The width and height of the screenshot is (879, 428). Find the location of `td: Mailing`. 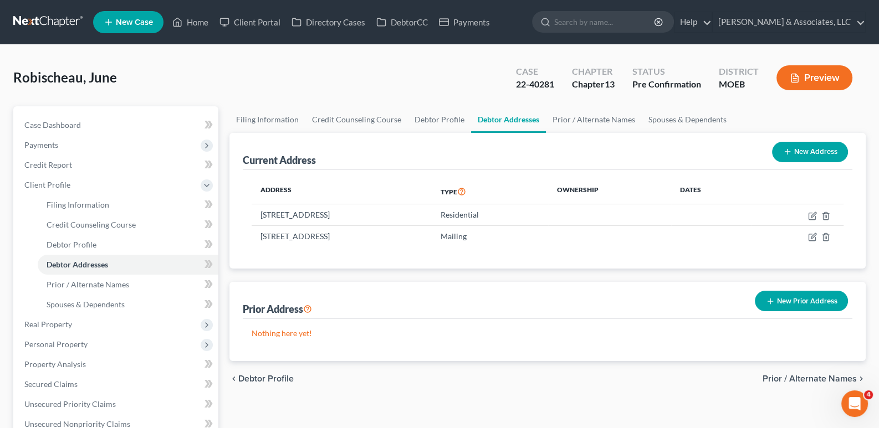

td: Mailing is located at coordinates (490, 236).